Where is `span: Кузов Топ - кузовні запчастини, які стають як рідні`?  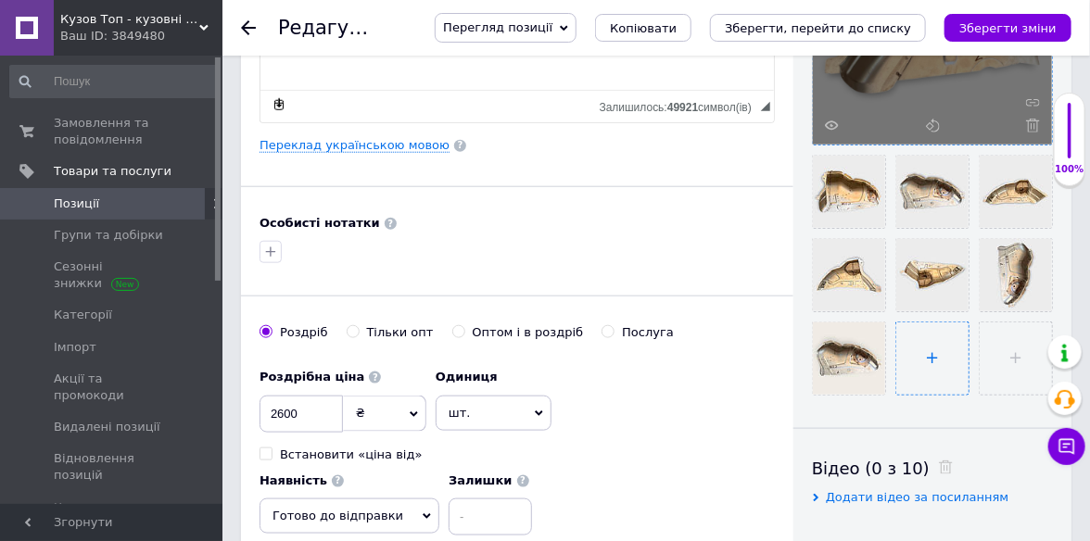
span: Кузов Топ - кузовні запчастини, які стають як рідні is located at coordinates (130, 19).